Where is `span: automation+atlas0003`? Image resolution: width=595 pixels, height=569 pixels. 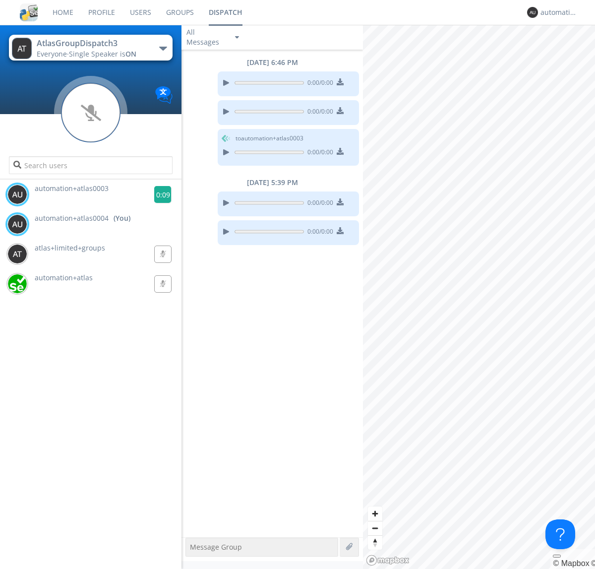
span: automation+atlas0003 is located at coordinates (71, 188).